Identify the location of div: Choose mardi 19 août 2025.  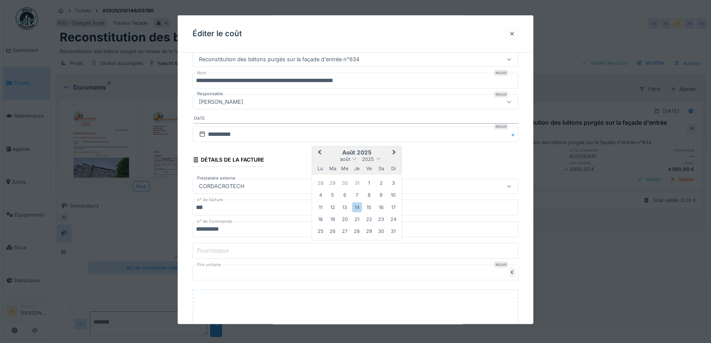
(333, 219).